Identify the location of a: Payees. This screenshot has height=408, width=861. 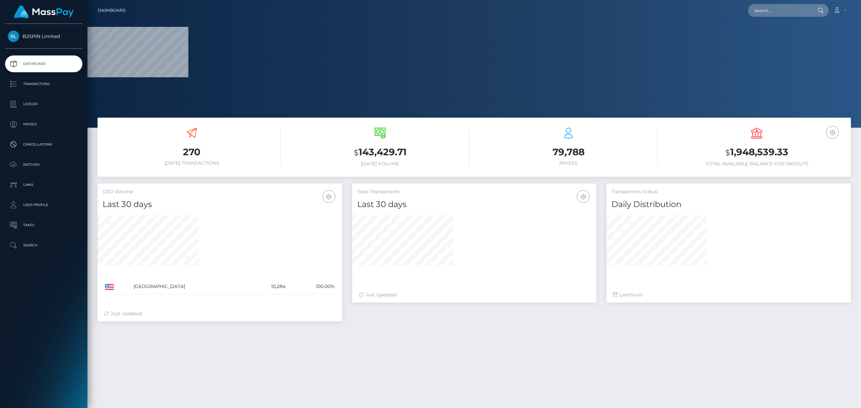
(44, 124).